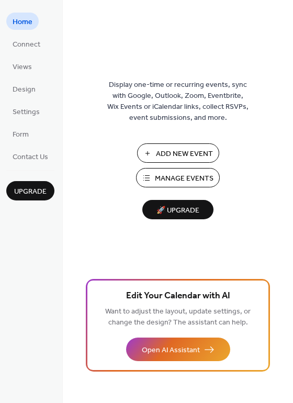 The width and height of the screenshot is (293, 403). I want to click on span: Edit Your Calendar with AI, so click(178, 297).